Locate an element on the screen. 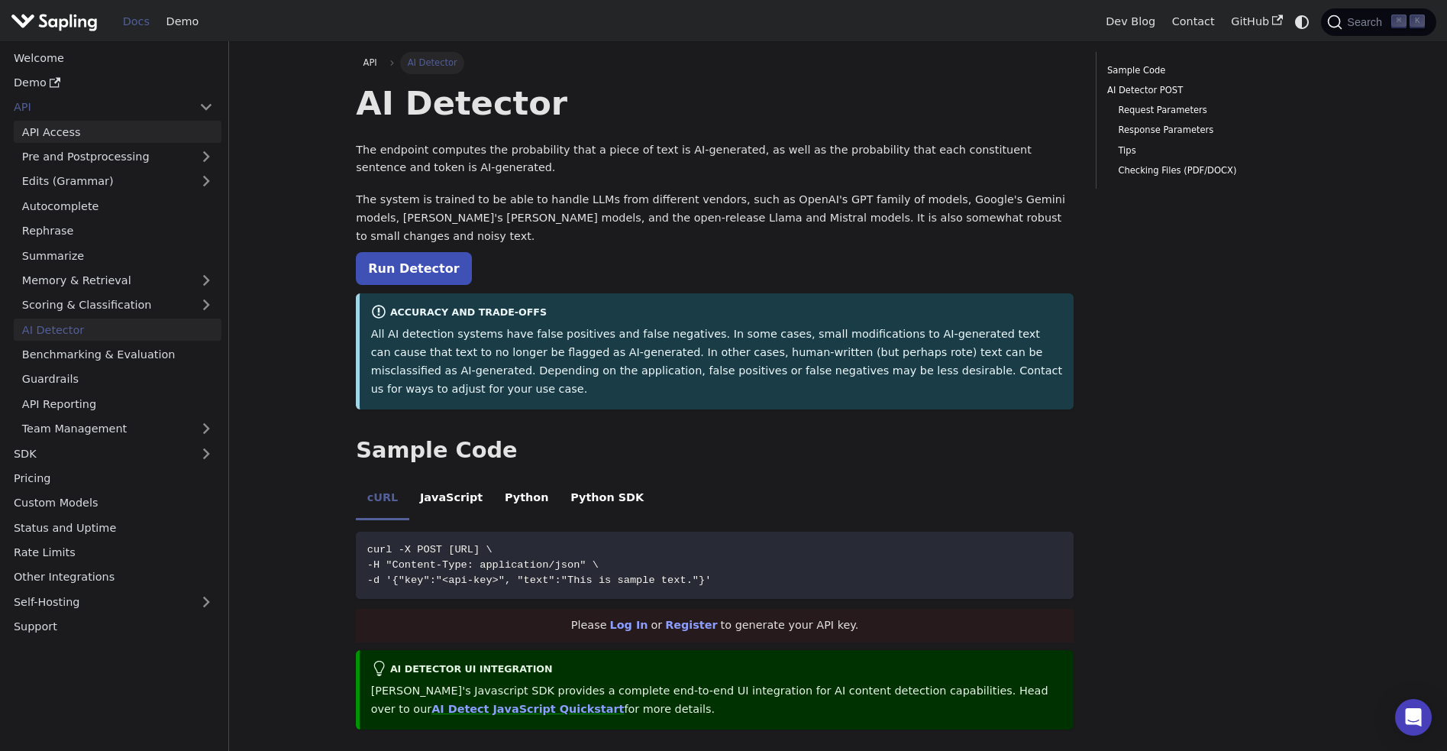 The width and height of the screenshot is (1447, 751). div: Please or to generate your API key. is located at coordinates (715, 625).